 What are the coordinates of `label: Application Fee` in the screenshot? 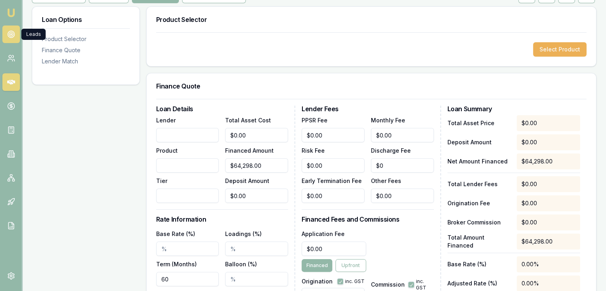 It's located at (323, 234).